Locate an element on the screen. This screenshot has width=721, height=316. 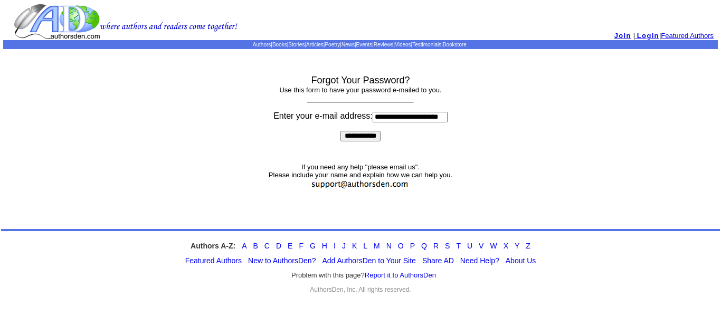
a: Need Help? is located at coordinates (480, 261).